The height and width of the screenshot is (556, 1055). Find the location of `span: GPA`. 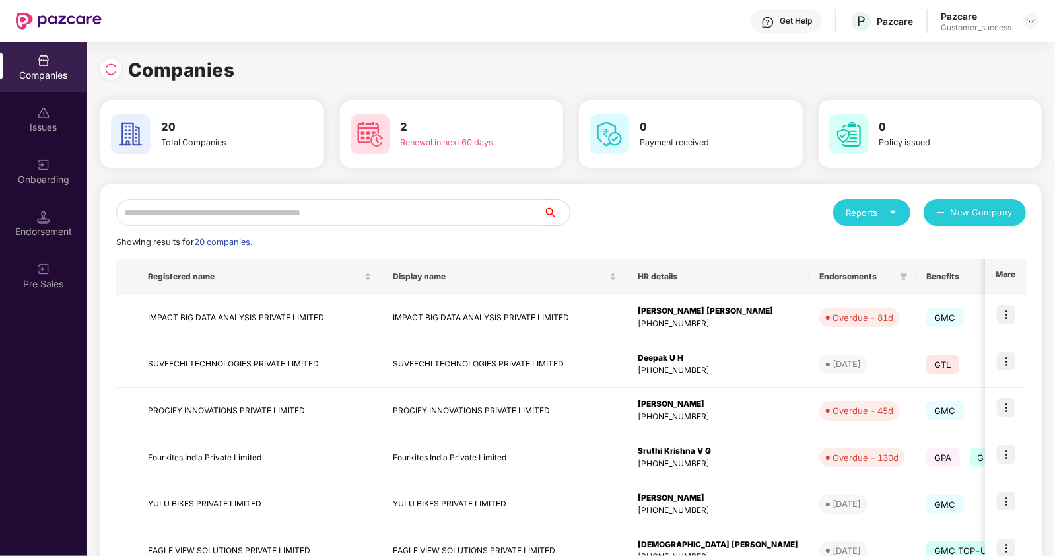

span: GPA is located at coordinates (943, 458).